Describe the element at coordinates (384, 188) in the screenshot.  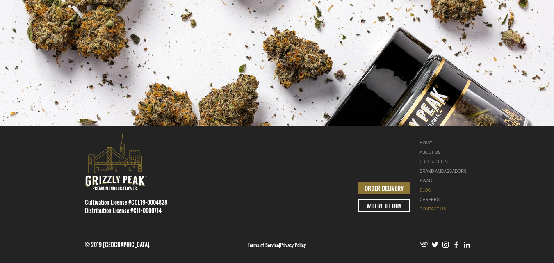
I see `span: ORDER DELIVERY` at that location.